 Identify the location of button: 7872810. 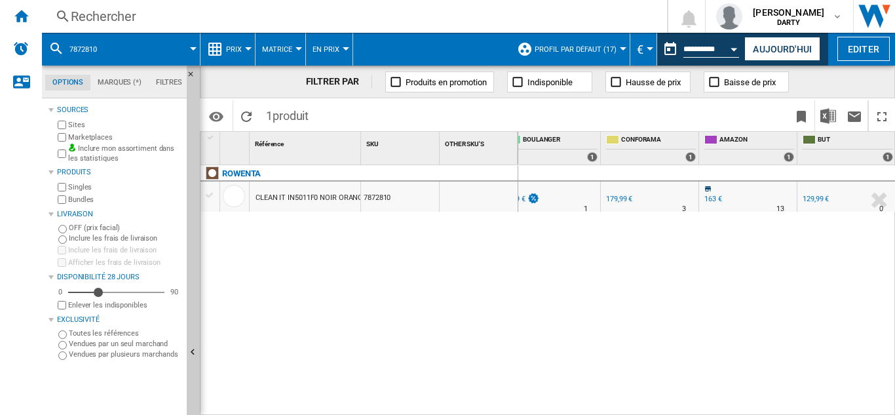
(90, 49).